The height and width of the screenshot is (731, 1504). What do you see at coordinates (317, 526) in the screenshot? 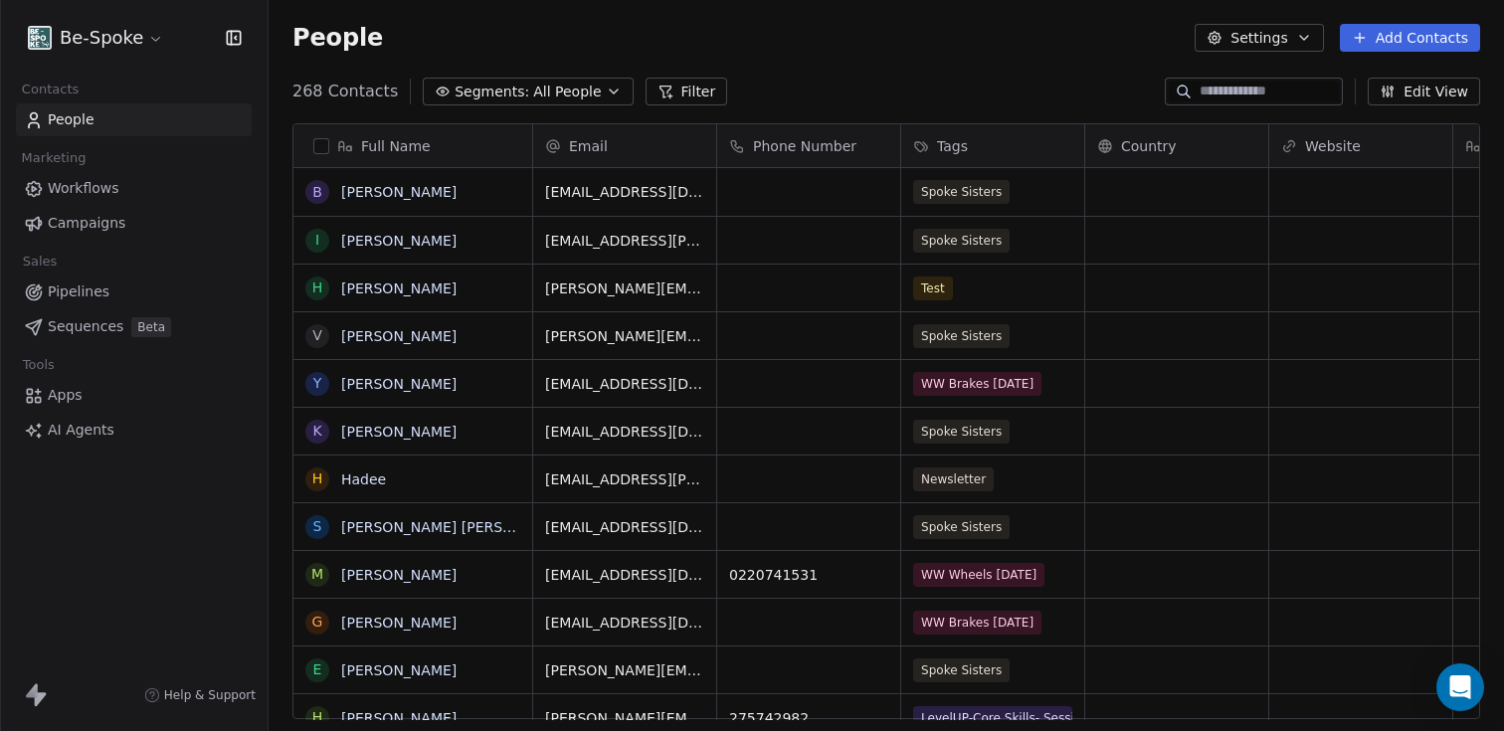
I see `div: S` at bounding box center [317, 526].